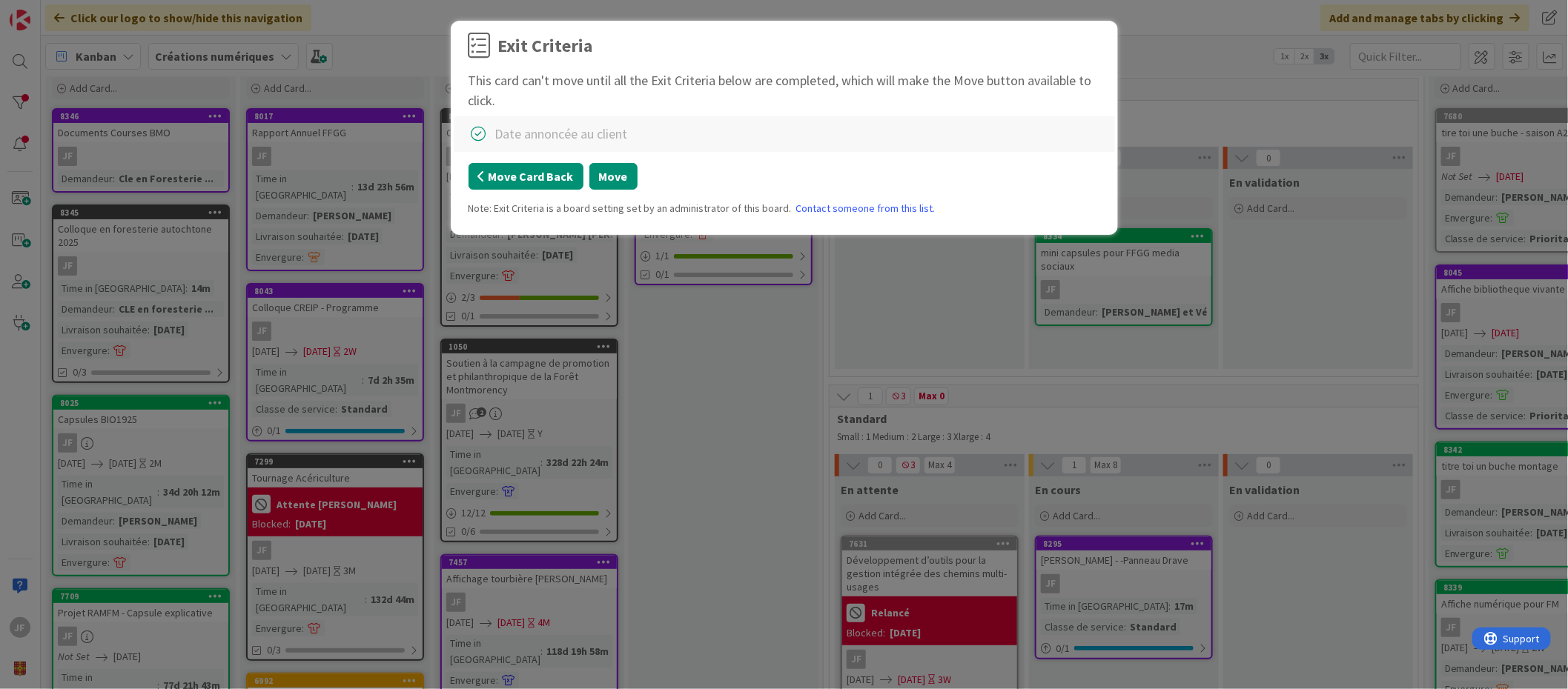 Image resolution: width=1568 pixels, height=689 pixels. Describe the element at coordinates (784, 90) in the screenshot. I see `div: This card can't move until all the Exit Criteria below are completed, which will make the Move bu...` at that location.